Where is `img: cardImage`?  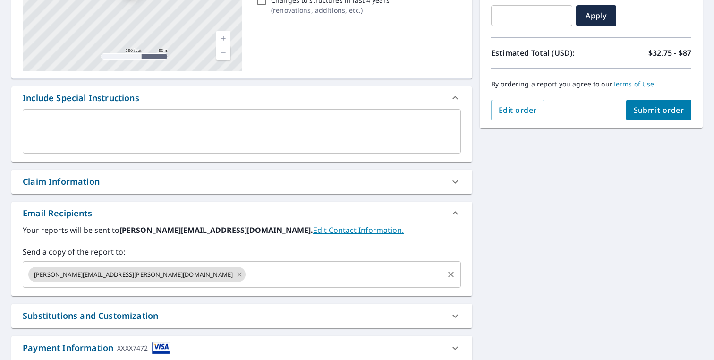
img: cardImage is located at coordinates (161, 347).